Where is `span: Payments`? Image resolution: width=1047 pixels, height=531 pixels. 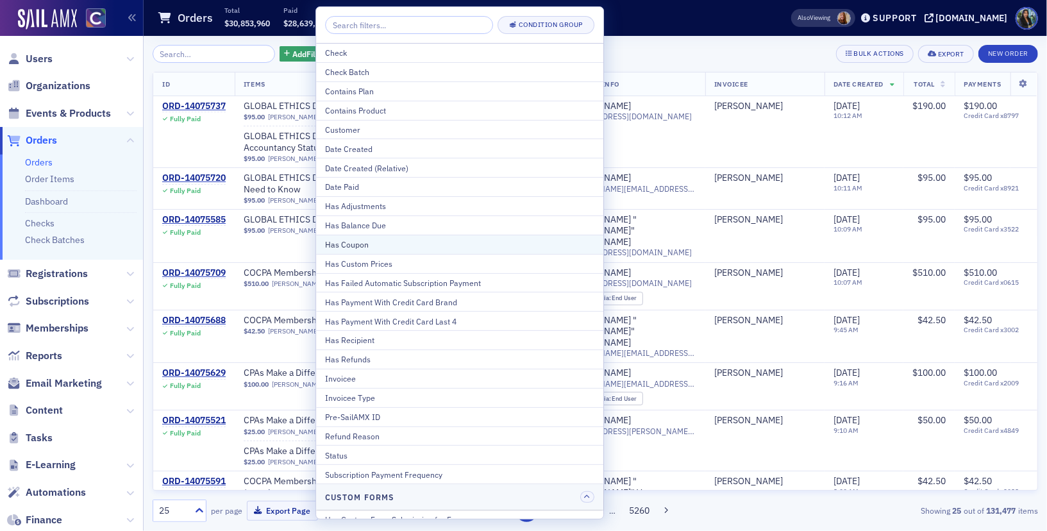
span: Payments is located at coordinates (982, 84).